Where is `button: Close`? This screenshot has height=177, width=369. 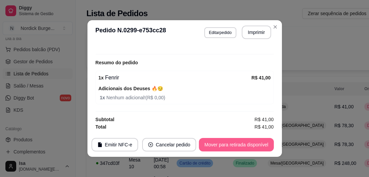 button: Close is located at coordinates (275, 27).